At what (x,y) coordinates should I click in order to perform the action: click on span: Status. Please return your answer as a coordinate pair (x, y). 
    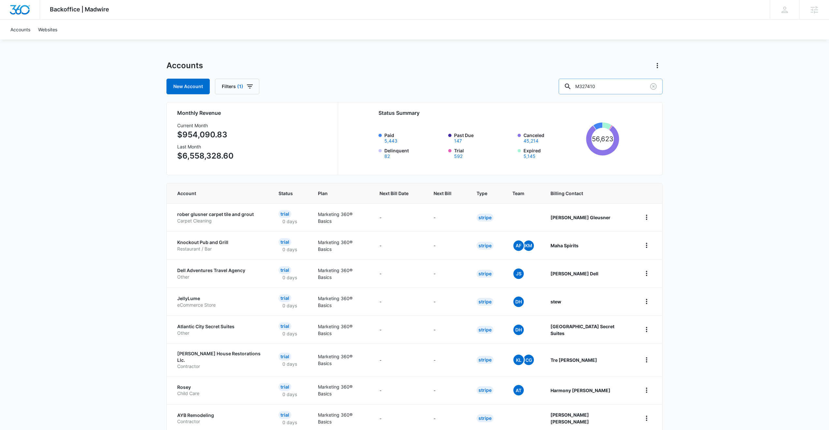
    Looking at the image, I should click on (286, 193).